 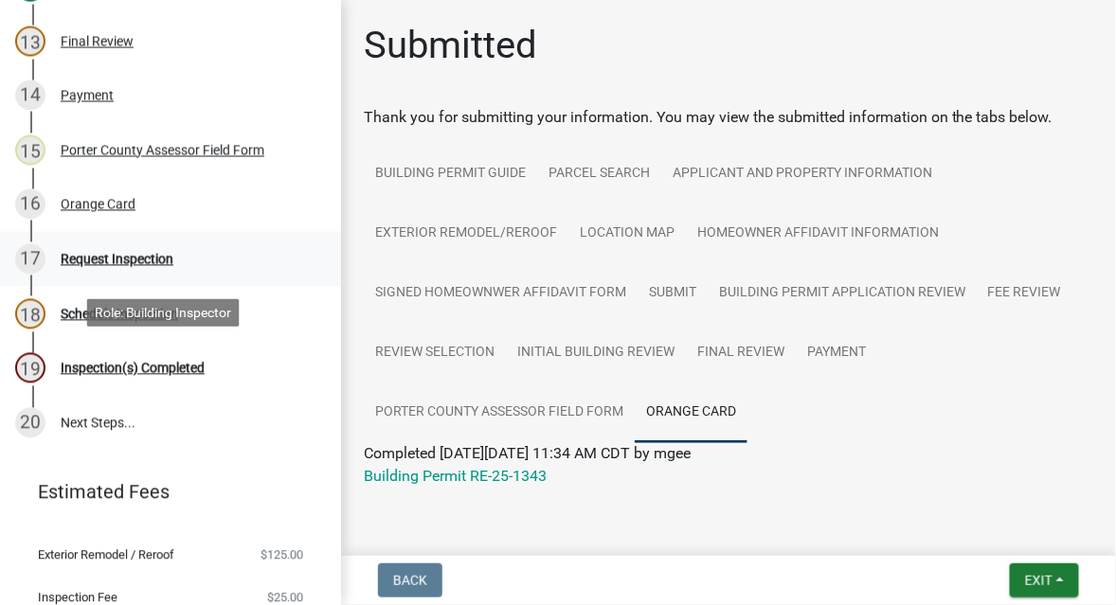 I want to click on span: Inspection Fee, so click(x=78, y=598).